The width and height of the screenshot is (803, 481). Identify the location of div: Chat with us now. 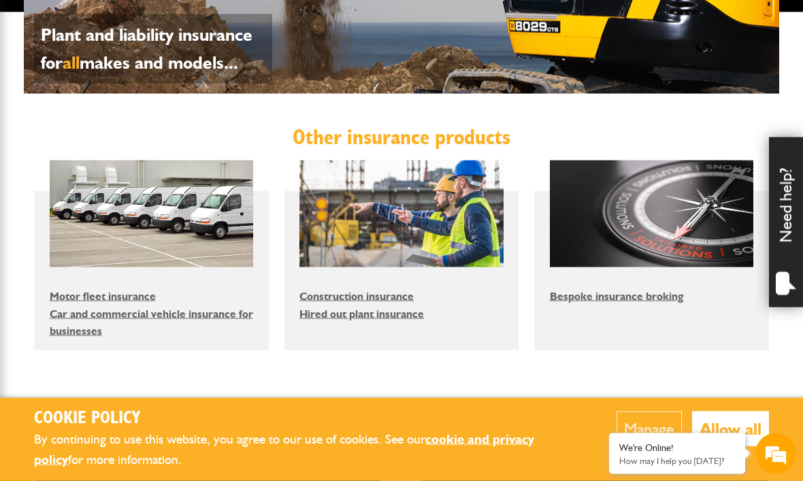
(150, 85).